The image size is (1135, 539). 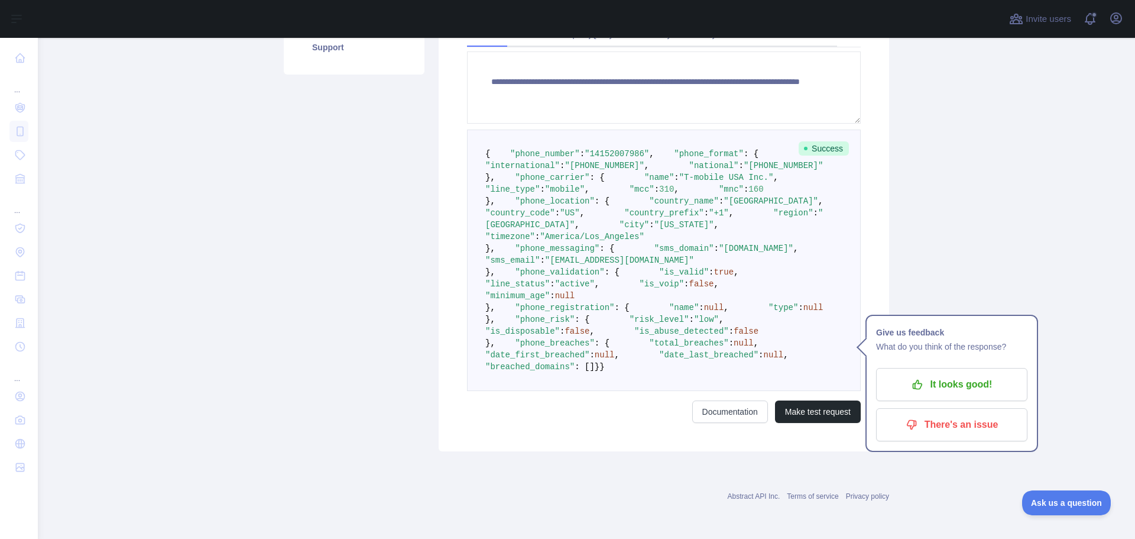 I want to click on span: 310, so click(x=666, y=189).